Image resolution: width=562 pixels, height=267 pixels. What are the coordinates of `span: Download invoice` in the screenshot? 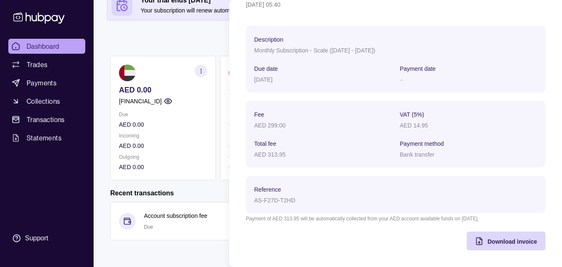 It's located at (512, 241).